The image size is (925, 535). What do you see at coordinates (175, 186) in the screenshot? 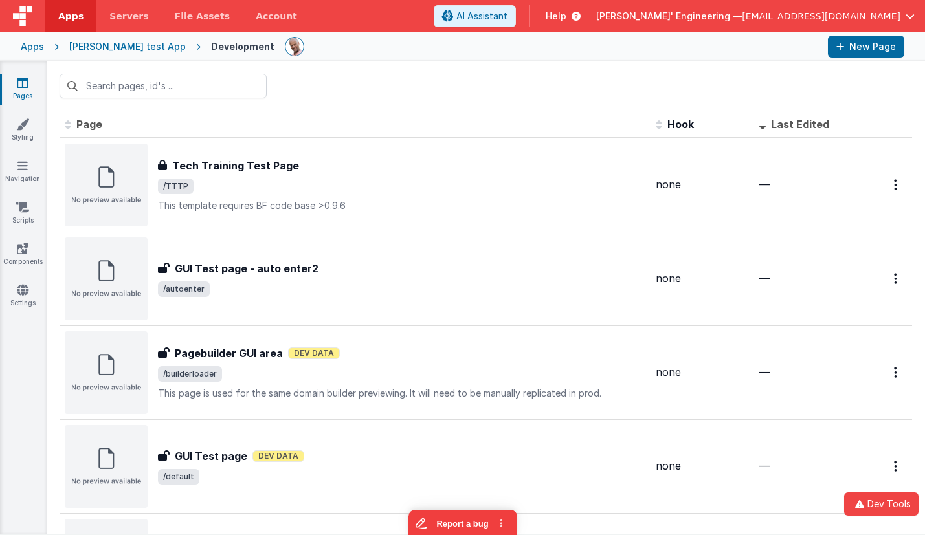
I see `span: /TTTP` at bounding box center [175, 186].